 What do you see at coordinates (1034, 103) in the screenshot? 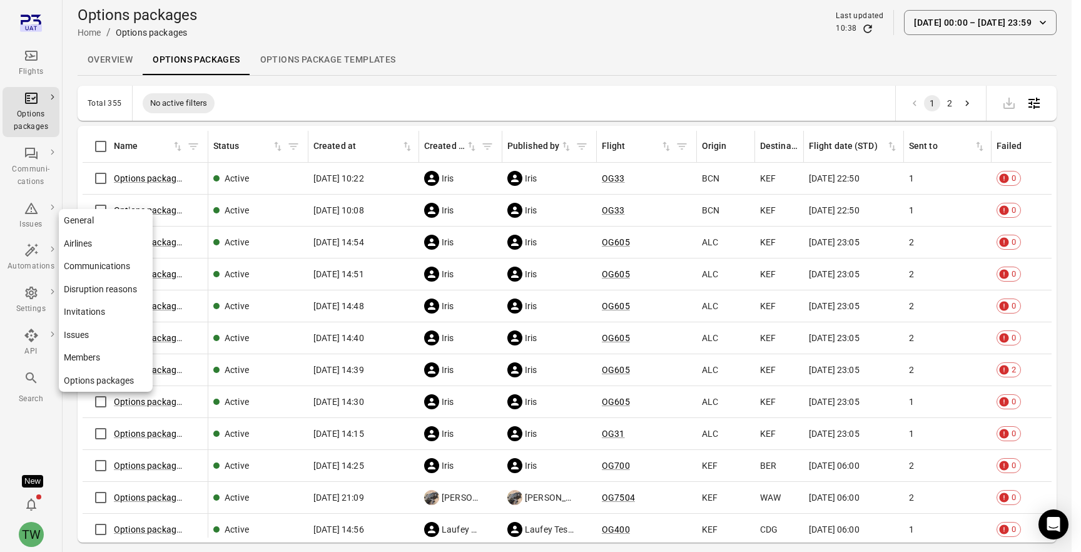
I see `button: Open table configuration` at bounding box center [1034, 103].